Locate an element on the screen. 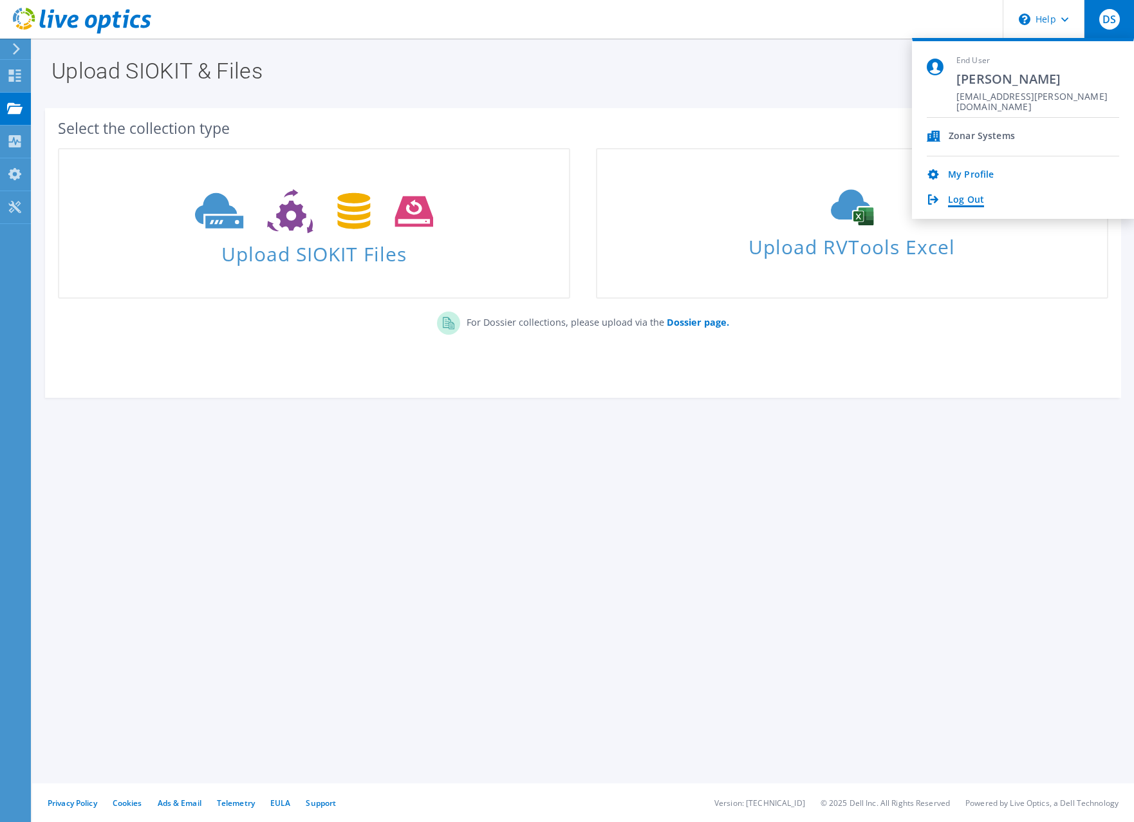  div: Zonar Systems is located at coordinates (982, 136).